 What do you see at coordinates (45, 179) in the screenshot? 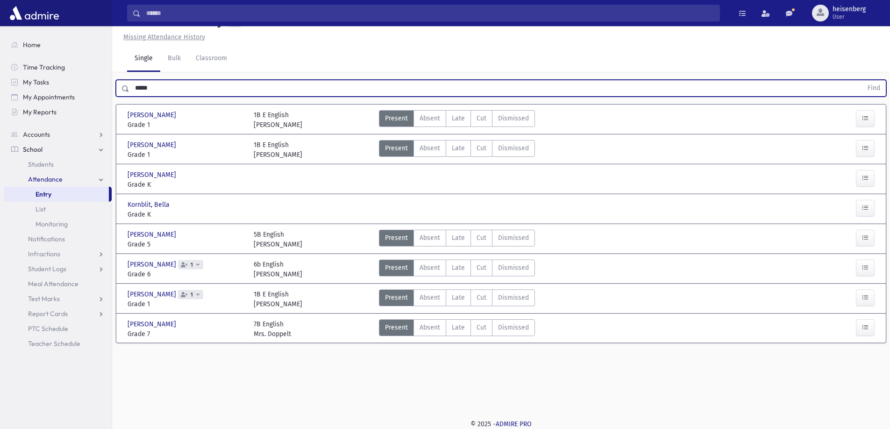
I see `span: Attendance` at bounding box center [45, 179].